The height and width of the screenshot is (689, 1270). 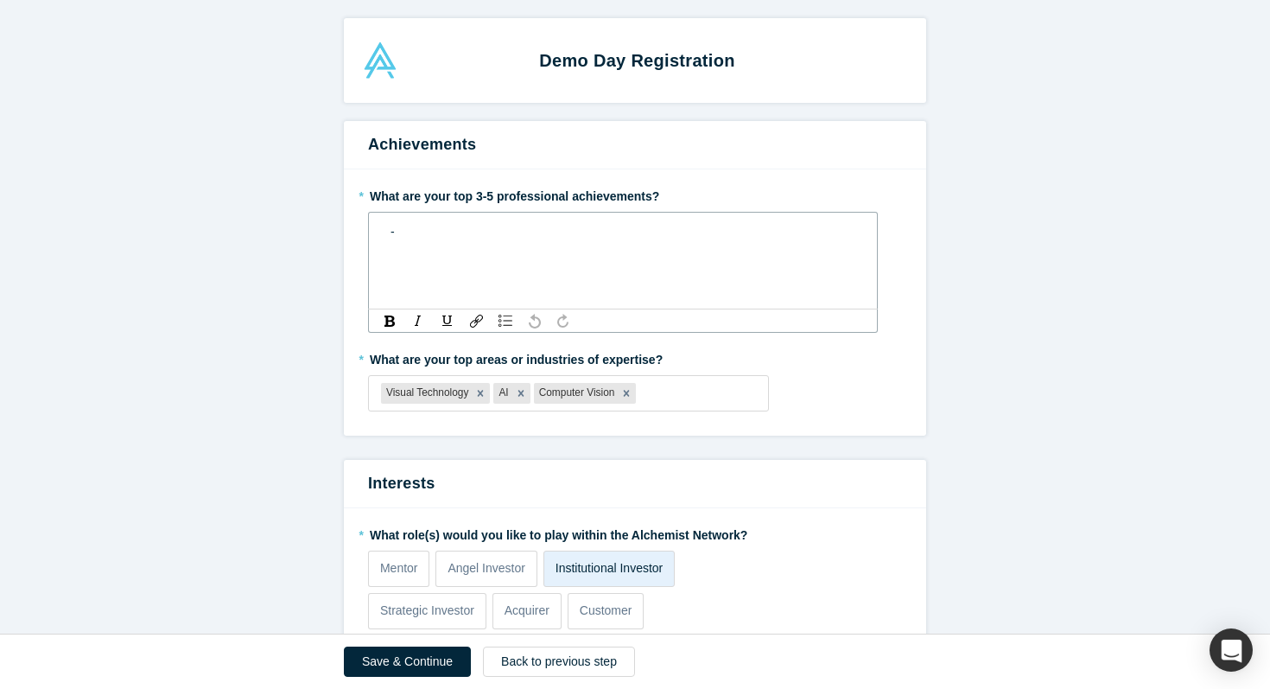 What do you see at coordinates (480, 393) in the screenshot?
I see `div: Remove Visual Technology` at bounding box center [480, 393].